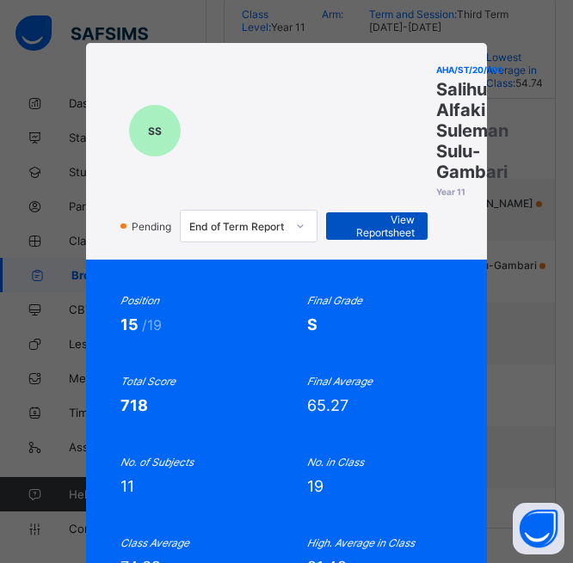 This screenshot has height=563, width=573. What do you see at coordinates (237, 226) in the screenshot?
I see `div: End of Term Report` at bounding box center [237, 226].